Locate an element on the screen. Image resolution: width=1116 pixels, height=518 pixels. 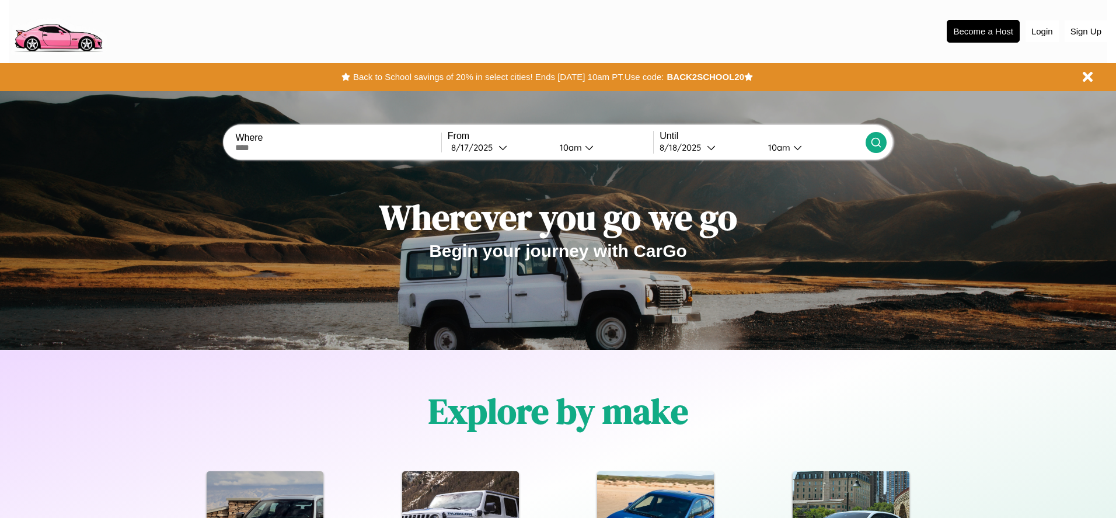
button: Become a Host is located at coordinates (983, 31).